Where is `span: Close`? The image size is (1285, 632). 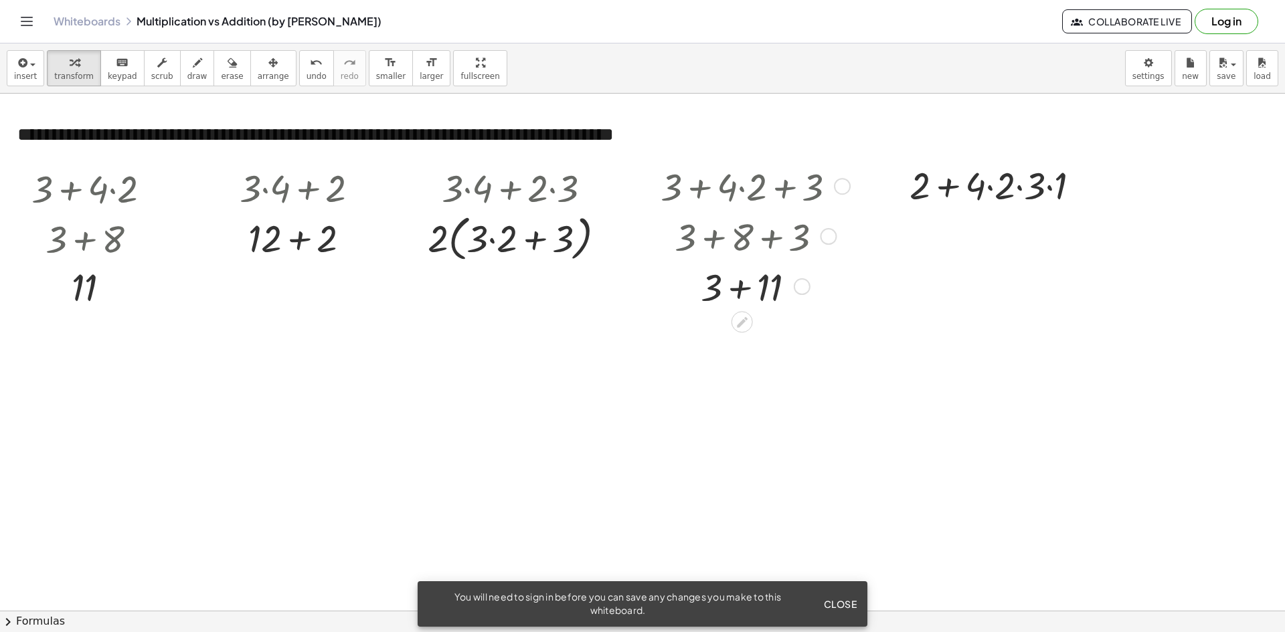
span: Close is located at coordinates (840, 604).